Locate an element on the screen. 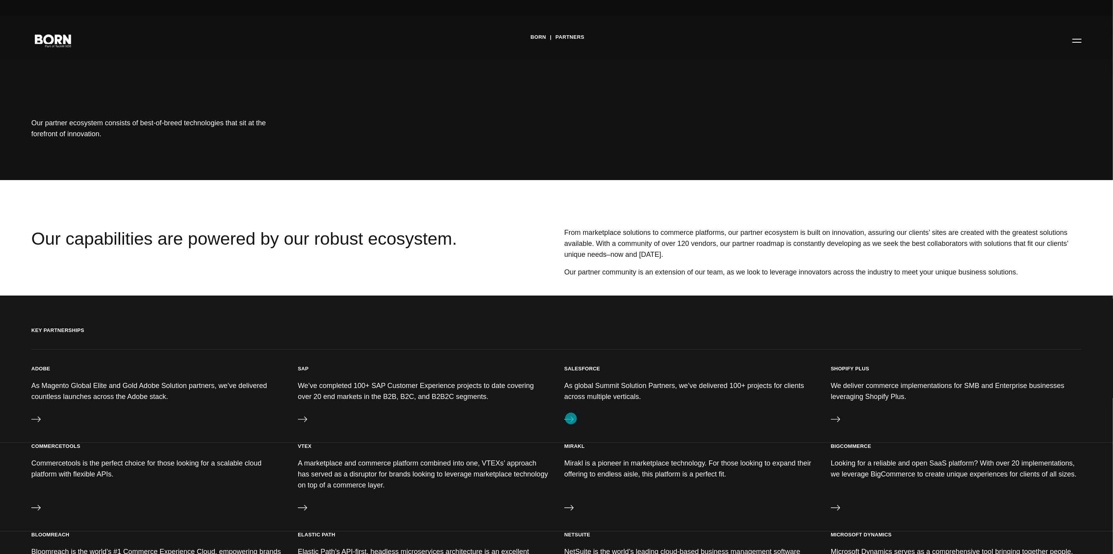 The height and width of the screenshot is (554, 1113). p: Looking for a reliable and open SaaS platform? With over 20 implementations, we leverage BigComme... is located at coordinates (956, 468).